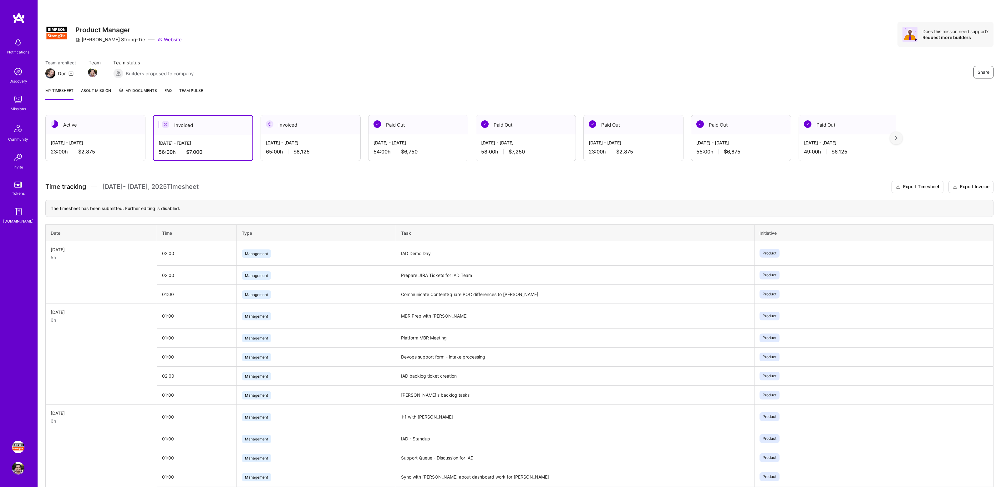 Image resolution: width=1001 pixels, height=487 pixels. What do you see at coordinates (191, 90) in the screenshot?
I see `span: Team Pulse` at bounding box center [191, 90].